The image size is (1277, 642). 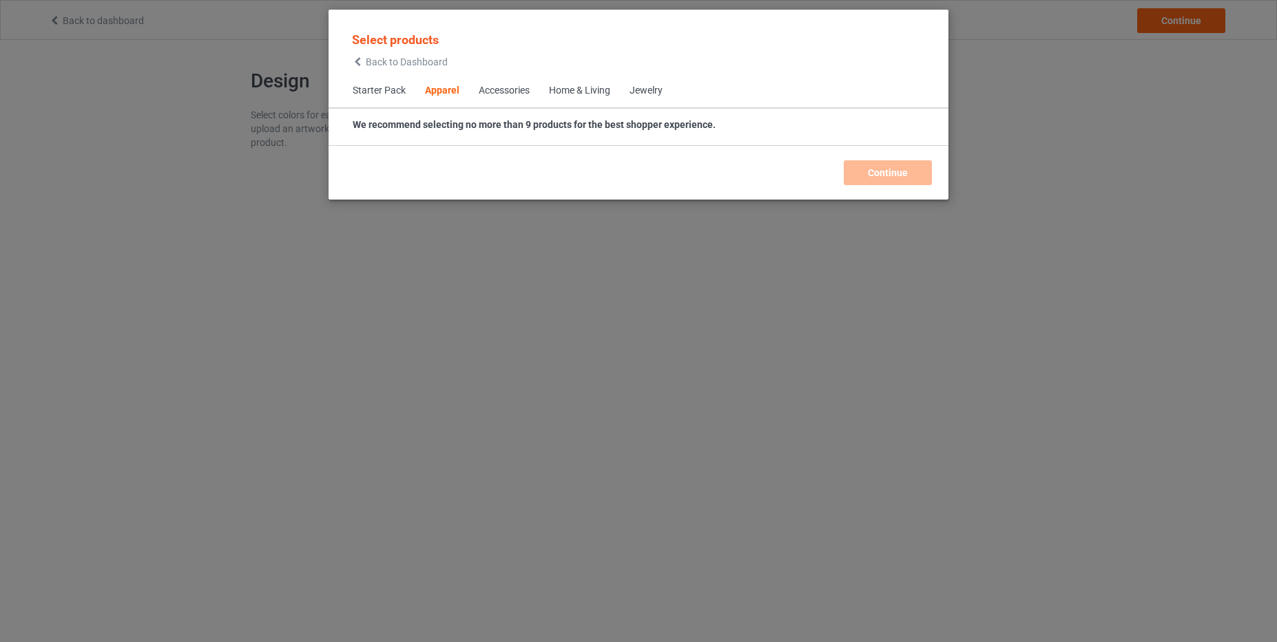 I want to click on div: Home & Living, so click(x=579, y=91).